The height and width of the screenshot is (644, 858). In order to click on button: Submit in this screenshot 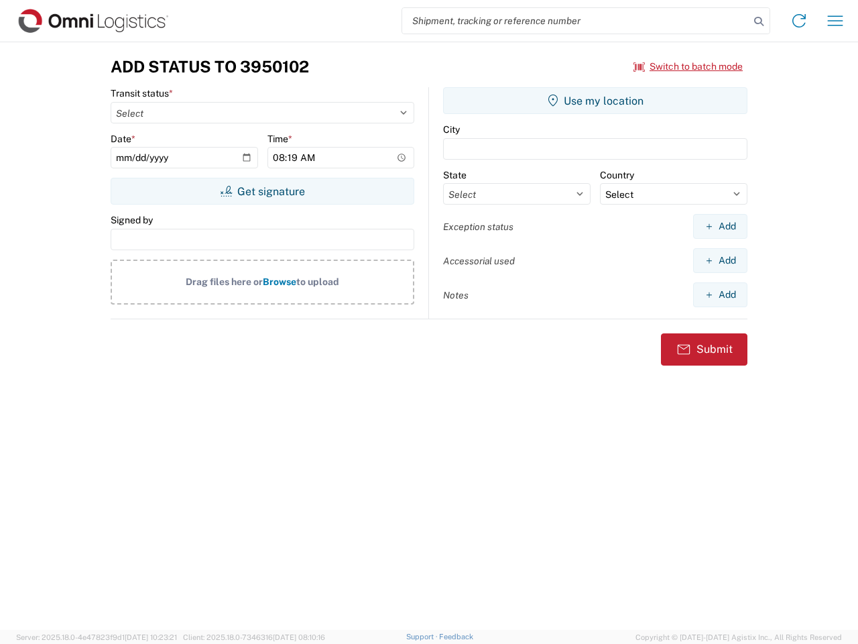, I will do `click(704, 349)`.